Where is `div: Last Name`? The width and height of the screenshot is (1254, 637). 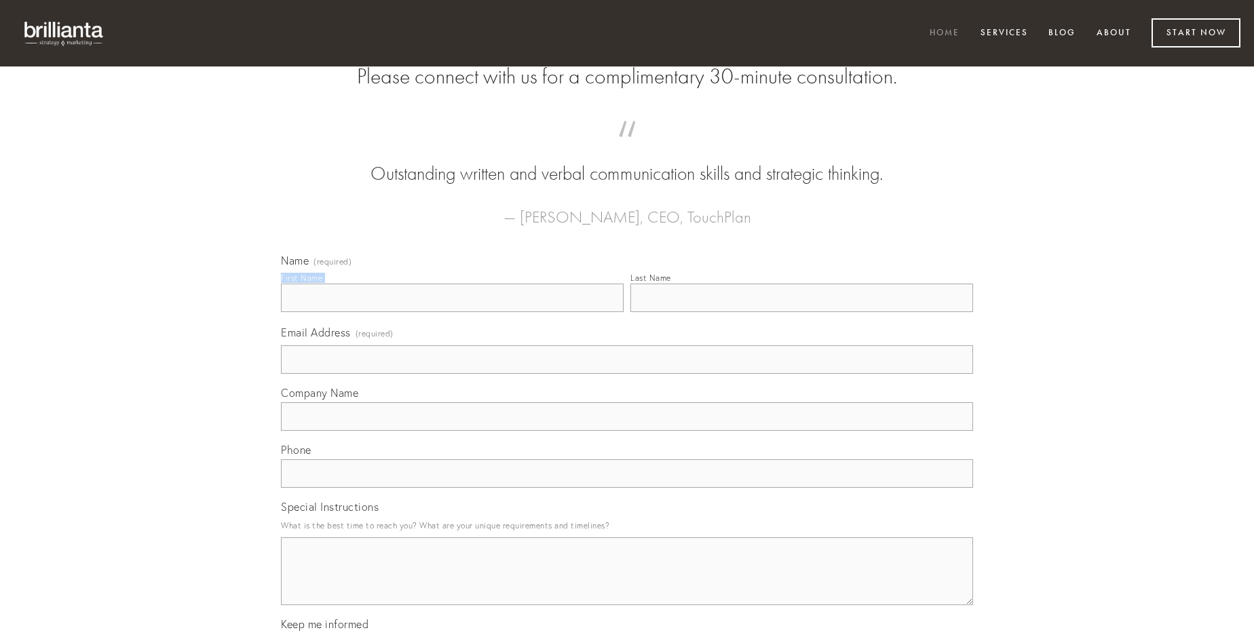
div: Last Name is located at coordinates (651, 278).